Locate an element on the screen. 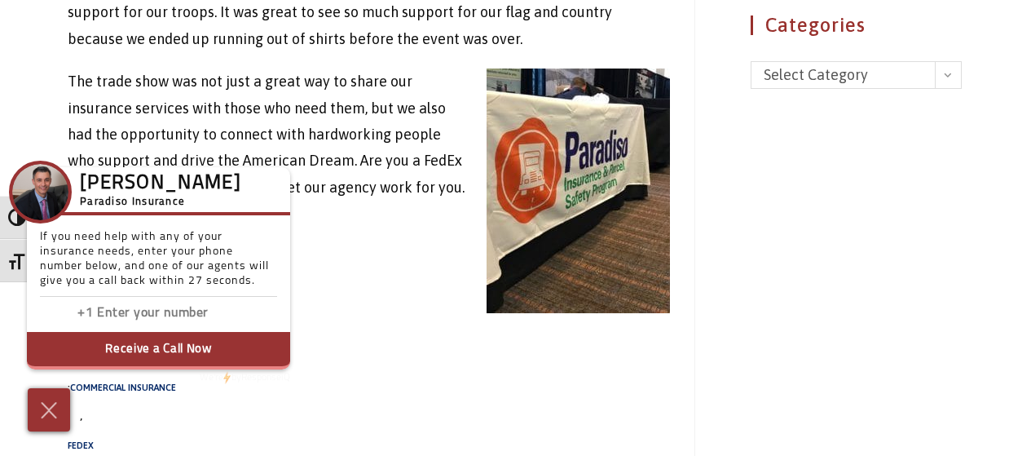  span: The trade show was not just a great way to share our insurance services with those who need them,... is located at coordinates (266, 134).